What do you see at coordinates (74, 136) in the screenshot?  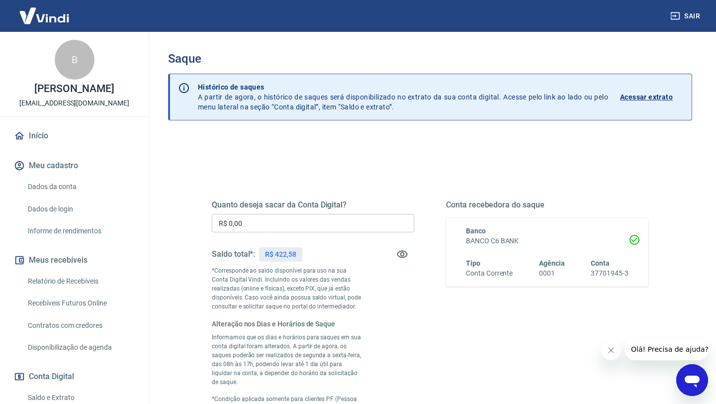 I see `a: Início` at bounding box center [74, 136].